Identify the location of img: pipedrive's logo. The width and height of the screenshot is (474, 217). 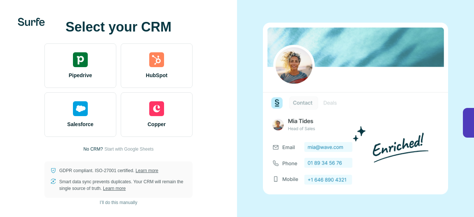
(80, 60).